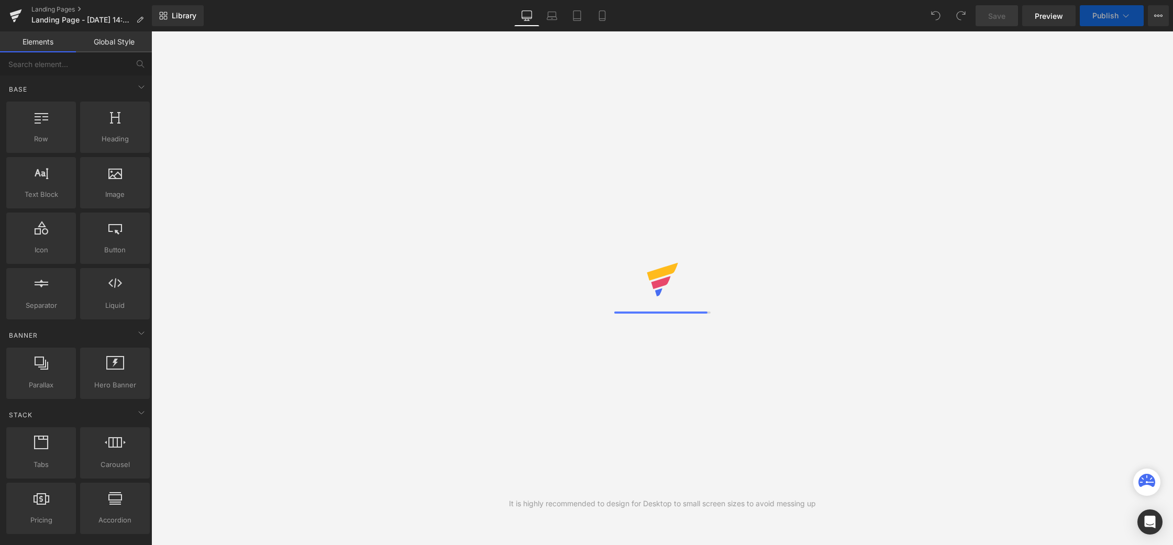  What do you see at coordinates (961, 16) in the screenshot?
I see `button: Redo` at bounding box center [961, 16].